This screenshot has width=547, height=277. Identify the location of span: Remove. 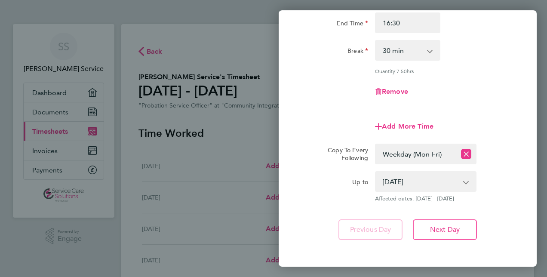
(394, 91).